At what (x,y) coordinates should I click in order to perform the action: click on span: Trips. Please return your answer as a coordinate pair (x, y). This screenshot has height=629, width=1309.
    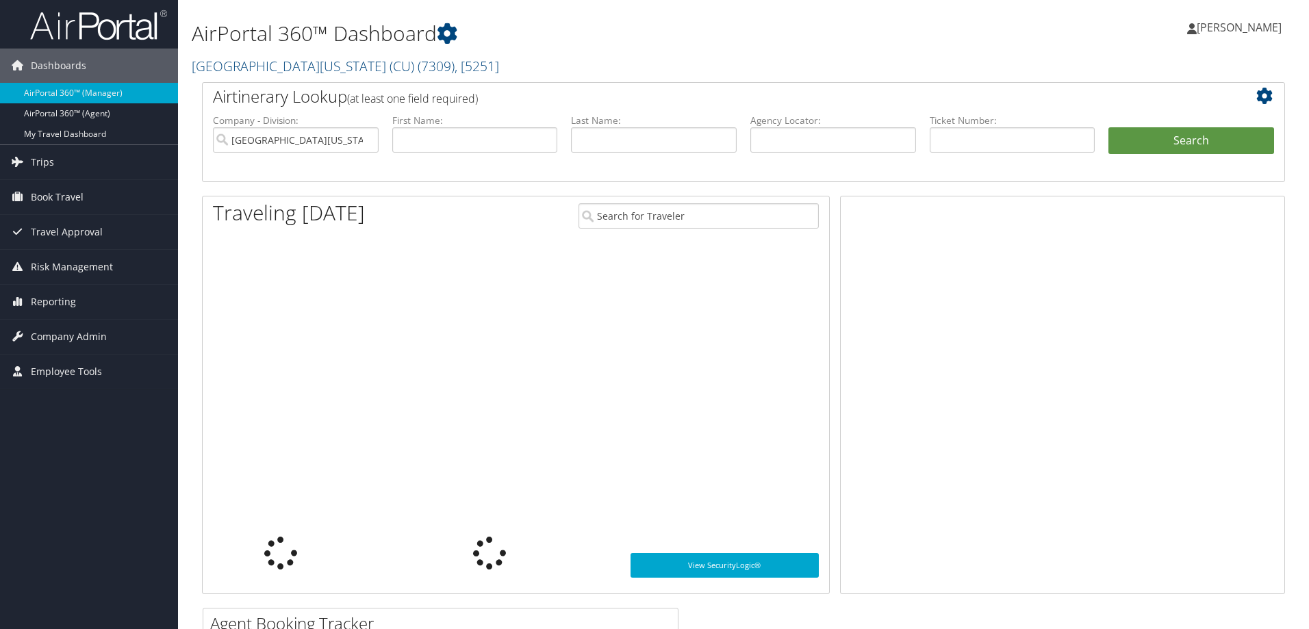
    Looking at the image, I should click on (42, 162).